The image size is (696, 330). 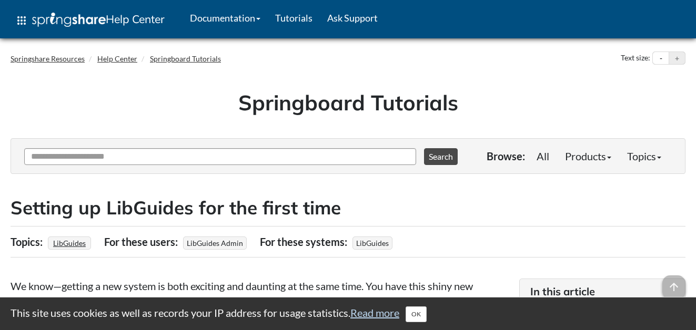 What do you see at coordinates (47, 58) in the screenshot?
I see `a: Springshare Resources` at bounding box center [47, 58].